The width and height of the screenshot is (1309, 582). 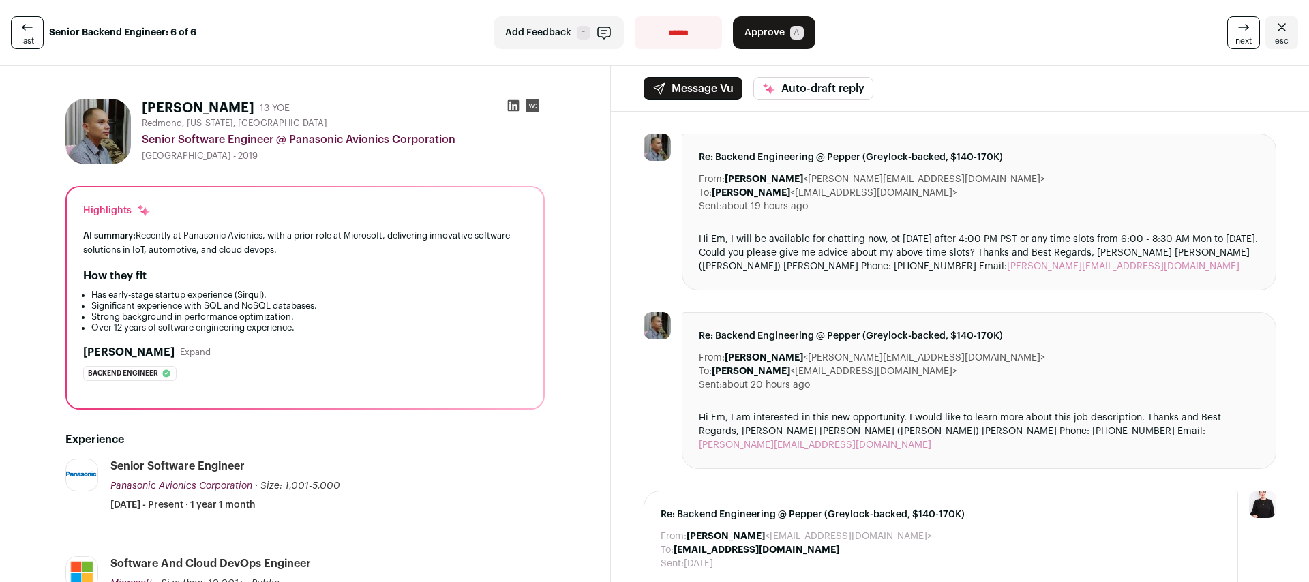 What do you see at coordinates (1282, 33) in the screenshot?
I see `a: Close` at bounding box center [1282, 33].